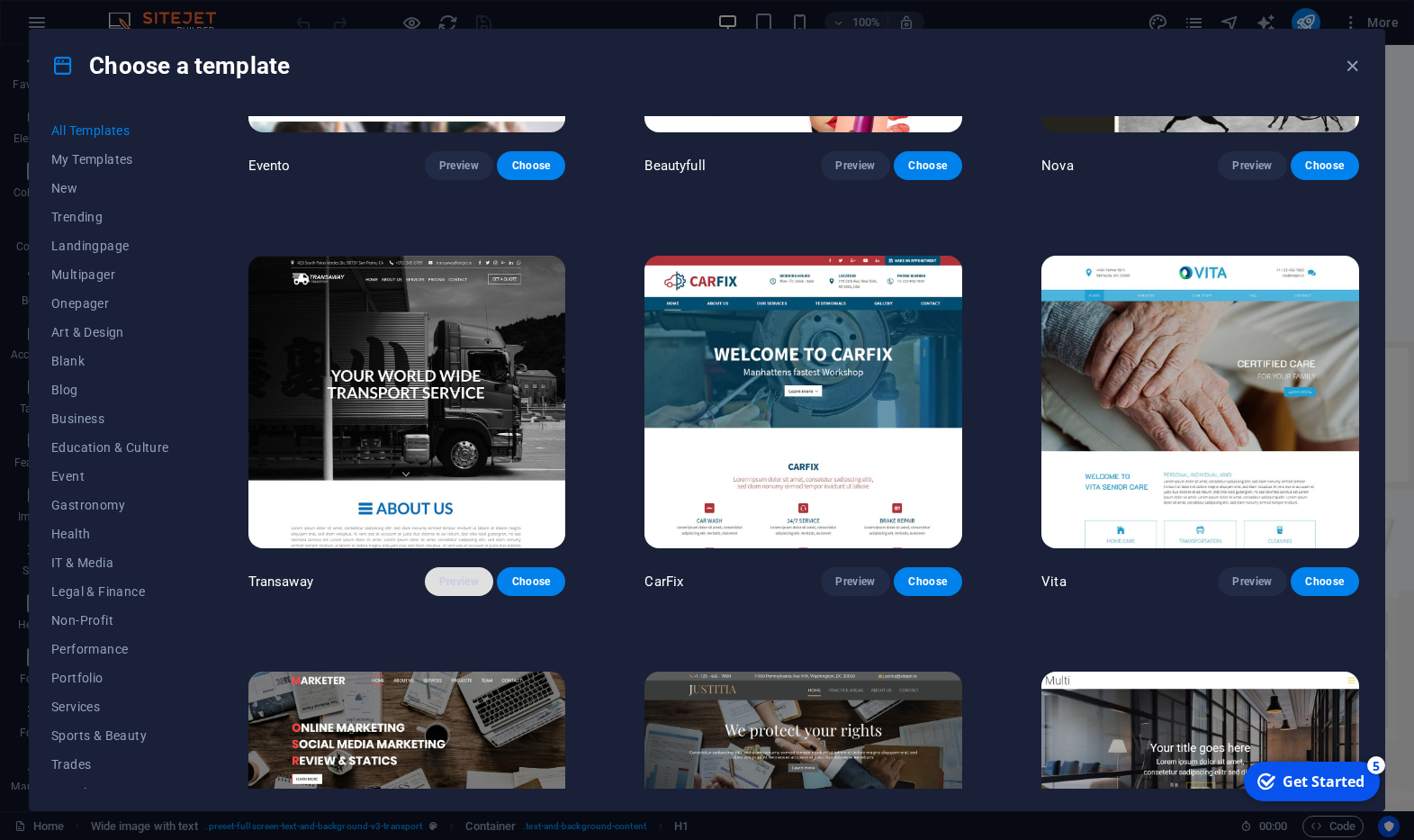  Describe the element at coordinates (109, 361) in the screenshot. I see `button: Blank` at that location.